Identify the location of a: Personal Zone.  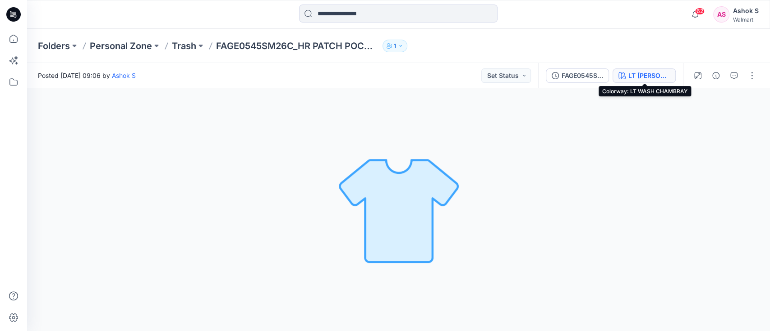
(121, 46).